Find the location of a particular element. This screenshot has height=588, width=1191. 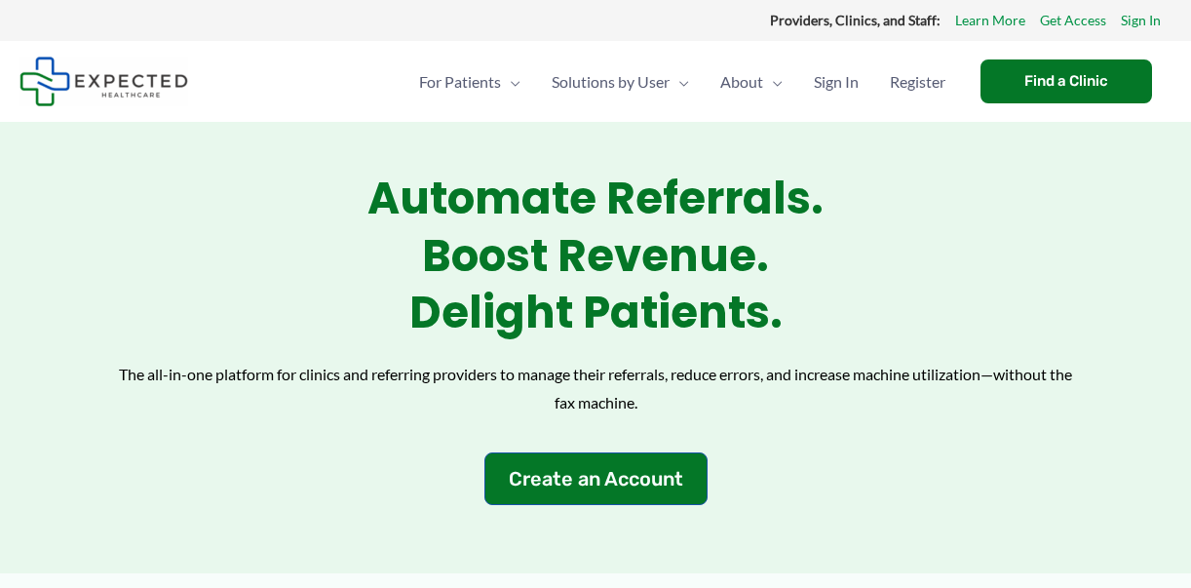

strong: Providers, Clinics, and Staff: is located at coordinates (855, 19).